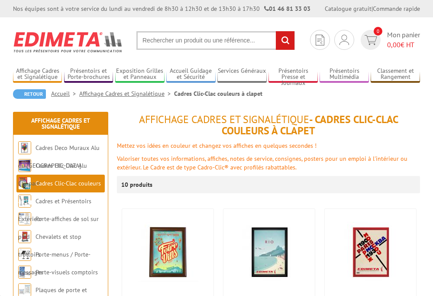 The width and height of the screenshot is (433, 296). I want to click on img: Edimeta, so click(68, 42).